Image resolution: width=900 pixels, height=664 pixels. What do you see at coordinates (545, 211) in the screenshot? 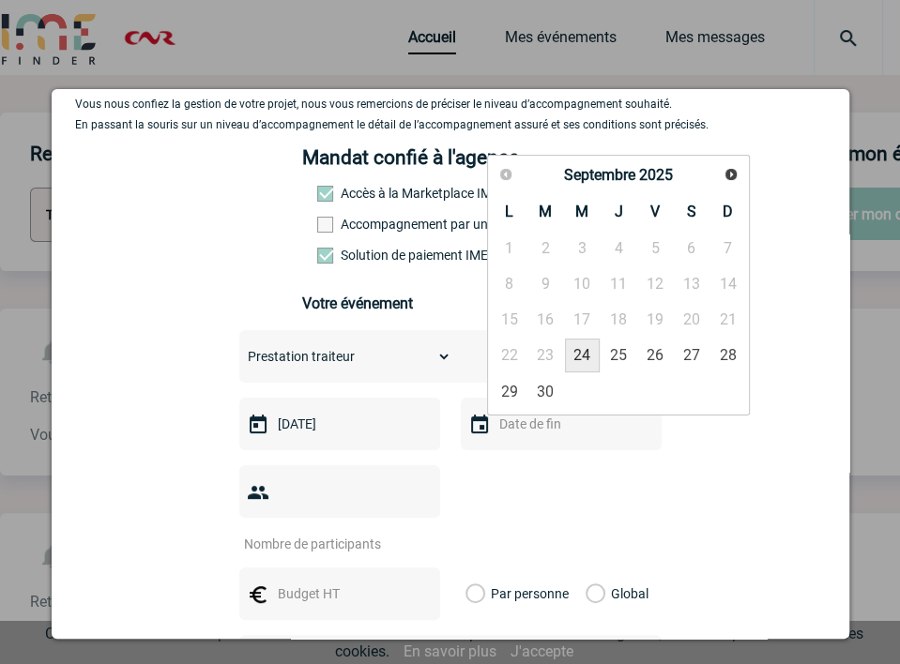
I see `span: Mardi` at bounding box center [545, 211].